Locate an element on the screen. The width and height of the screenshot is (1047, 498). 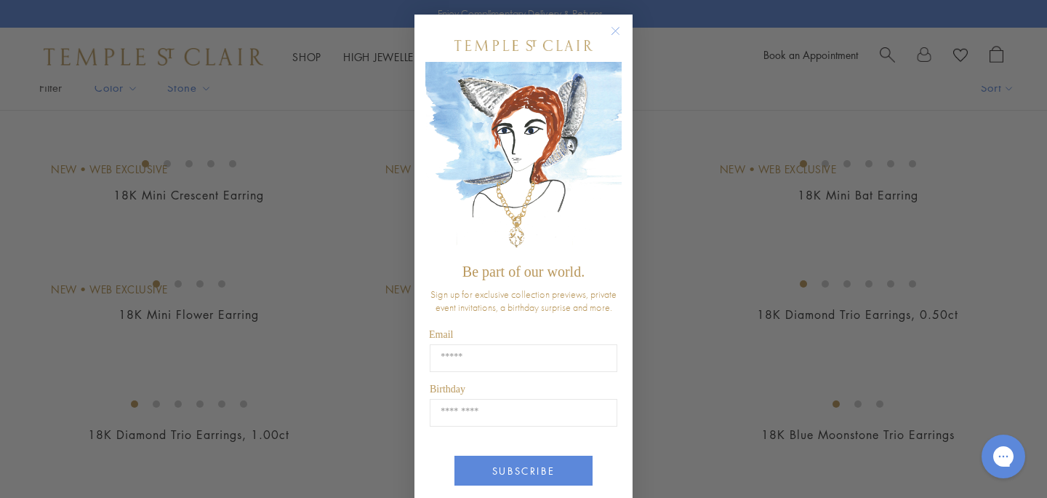
button: Close dialog is located at coordinates (623, 38).